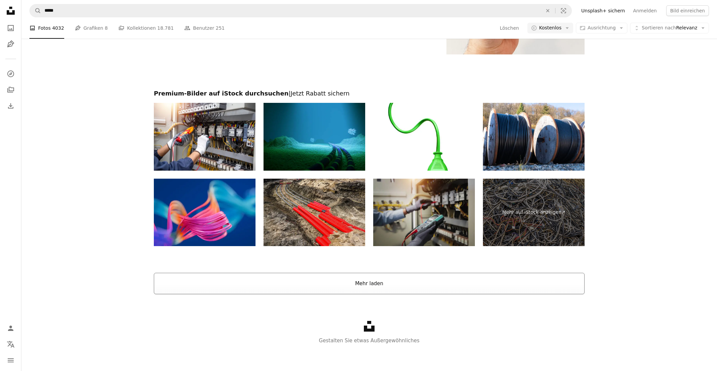 The height and width of the screenshot is (371, 717). What do you see at coordinates (11, 345) in the screenshot?
I see `button: Sprache` at bounding box center [11, 345].